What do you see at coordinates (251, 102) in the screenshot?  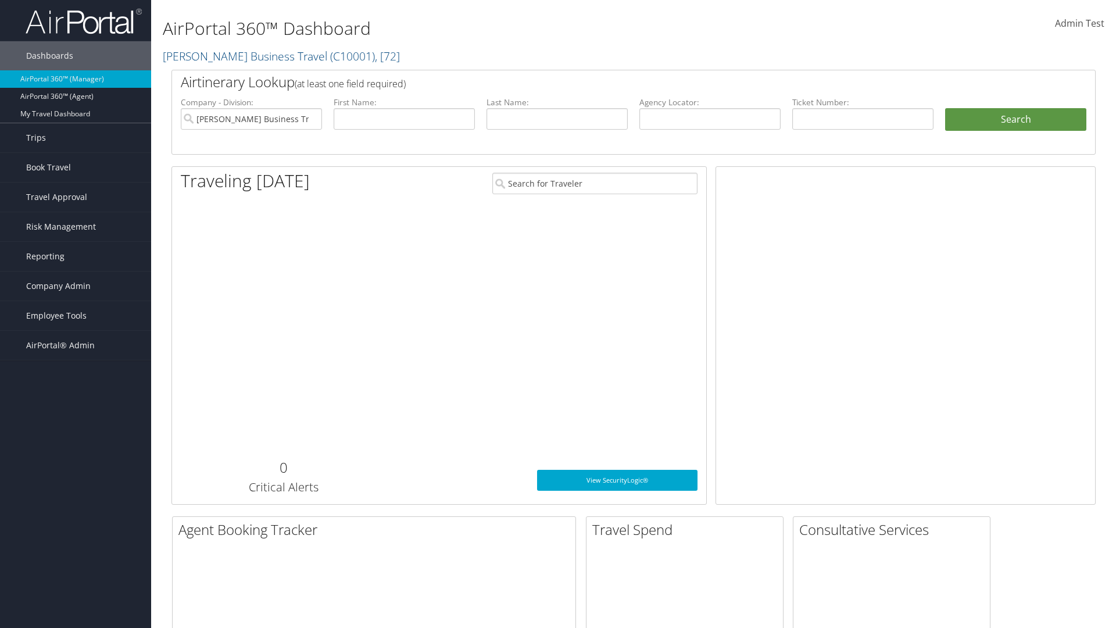 I see `label: Company - Division:` at bounding box center [251, 102].